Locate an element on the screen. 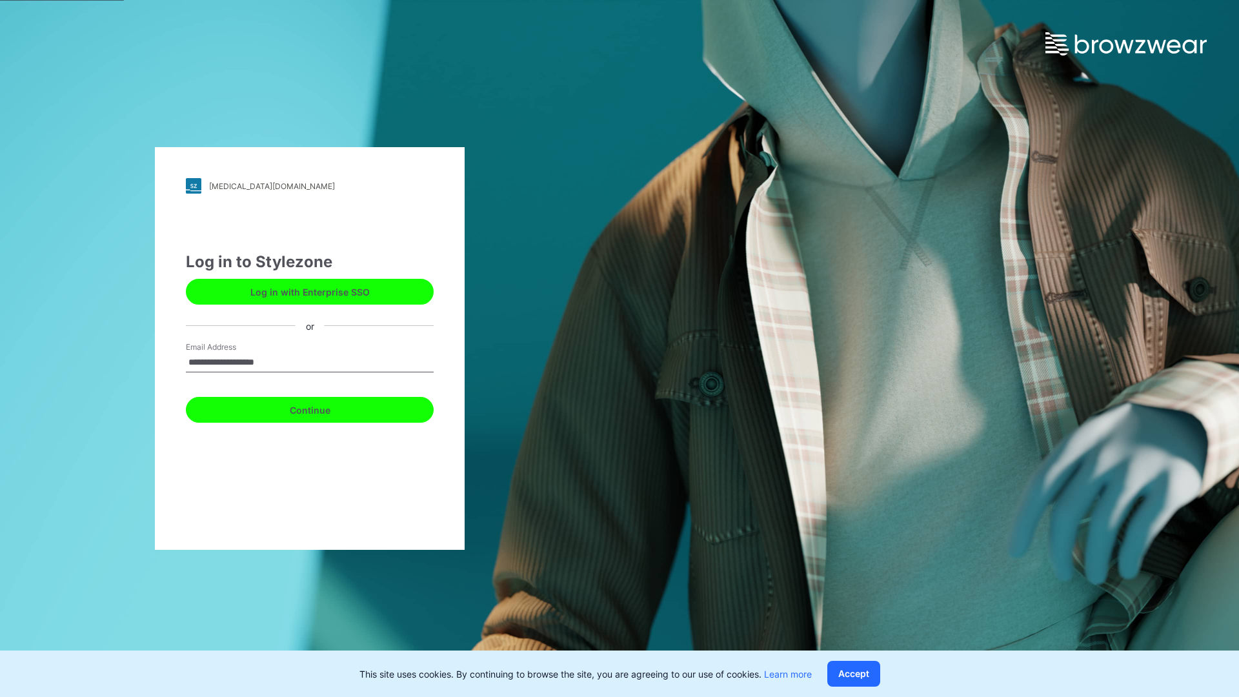 The height and width of the screenshot is (697, 1239). button: Accept is located at coordinates (854, 674).